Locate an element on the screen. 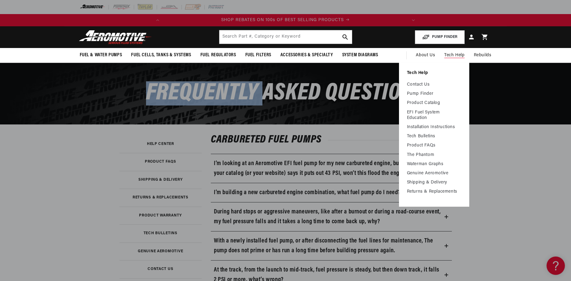  h3: With a newly installed fuel pump, or after disconnecting the fuel lines for maintenance, The pump... is located at coordinates (328, 246).